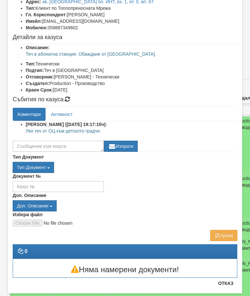  Describe the element at coordinates (39, 90) in the screenshot. I see `b: Краен Срок:` at that location.